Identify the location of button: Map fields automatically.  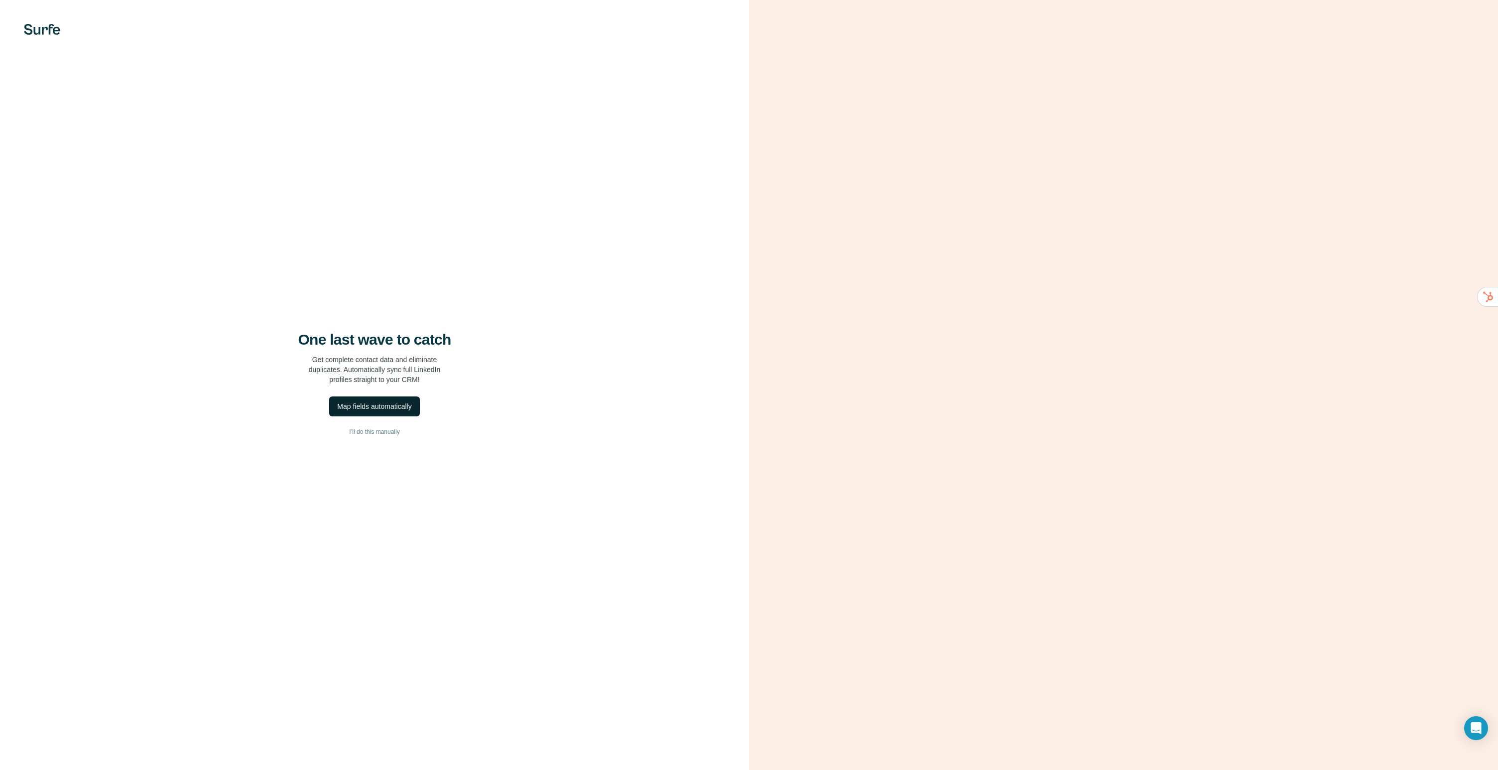
(374, 406).